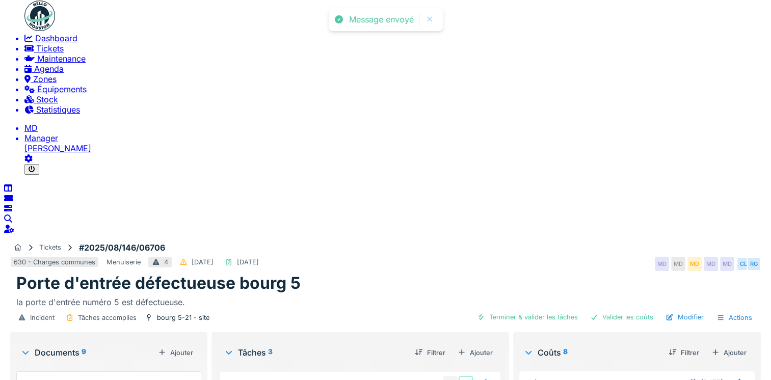  What do you see at coordinates (270, 352) in the screenshot?
I see `sup: 3` at bounding box center [270, 352].